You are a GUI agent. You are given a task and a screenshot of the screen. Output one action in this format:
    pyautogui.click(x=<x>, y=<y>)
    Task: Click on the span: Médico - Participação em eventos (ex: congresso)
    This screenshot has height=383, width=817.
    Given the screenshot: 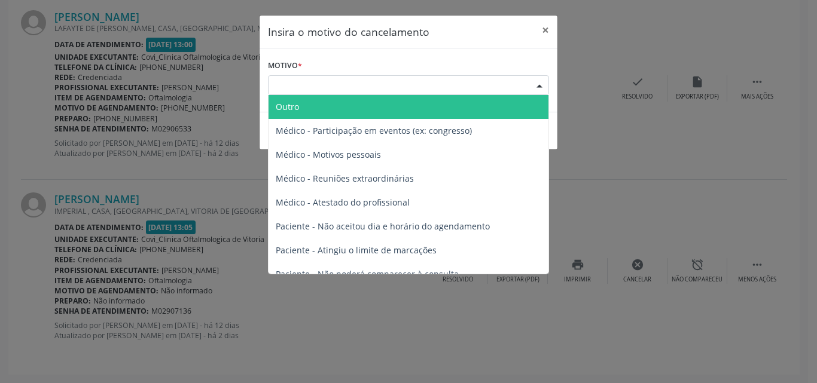 What is the action you would take?
    pyautogui.click(x=374, y=130)
    